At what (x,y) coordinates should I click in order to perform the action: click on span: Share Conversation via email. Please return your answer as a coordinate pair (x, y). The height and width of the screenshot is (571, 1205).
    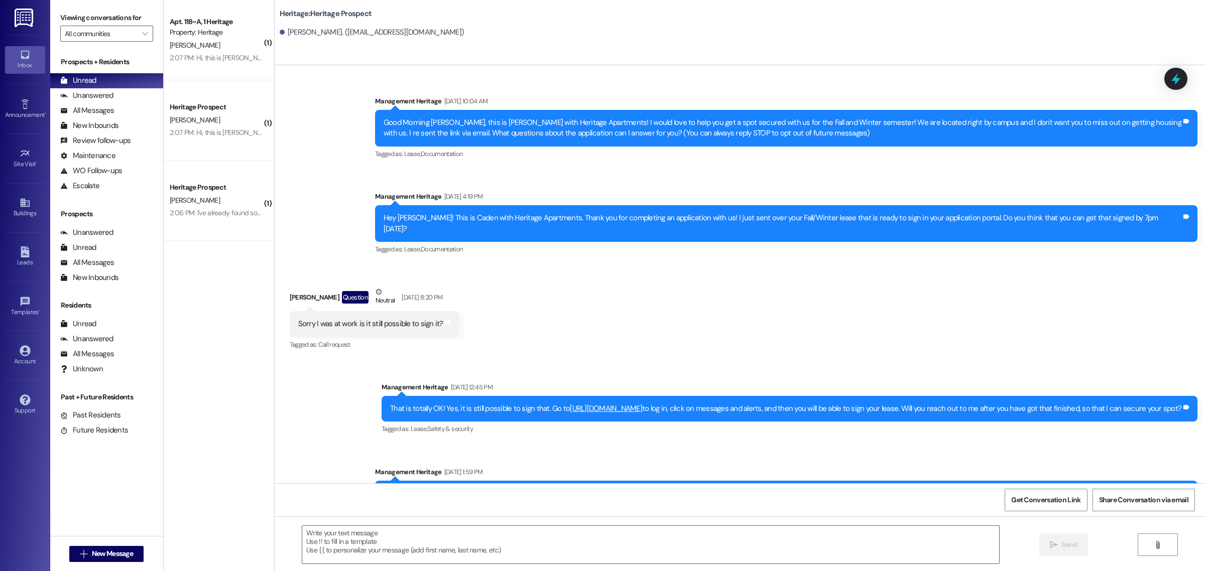
    Looking at the image, I should click on (1143, 500).